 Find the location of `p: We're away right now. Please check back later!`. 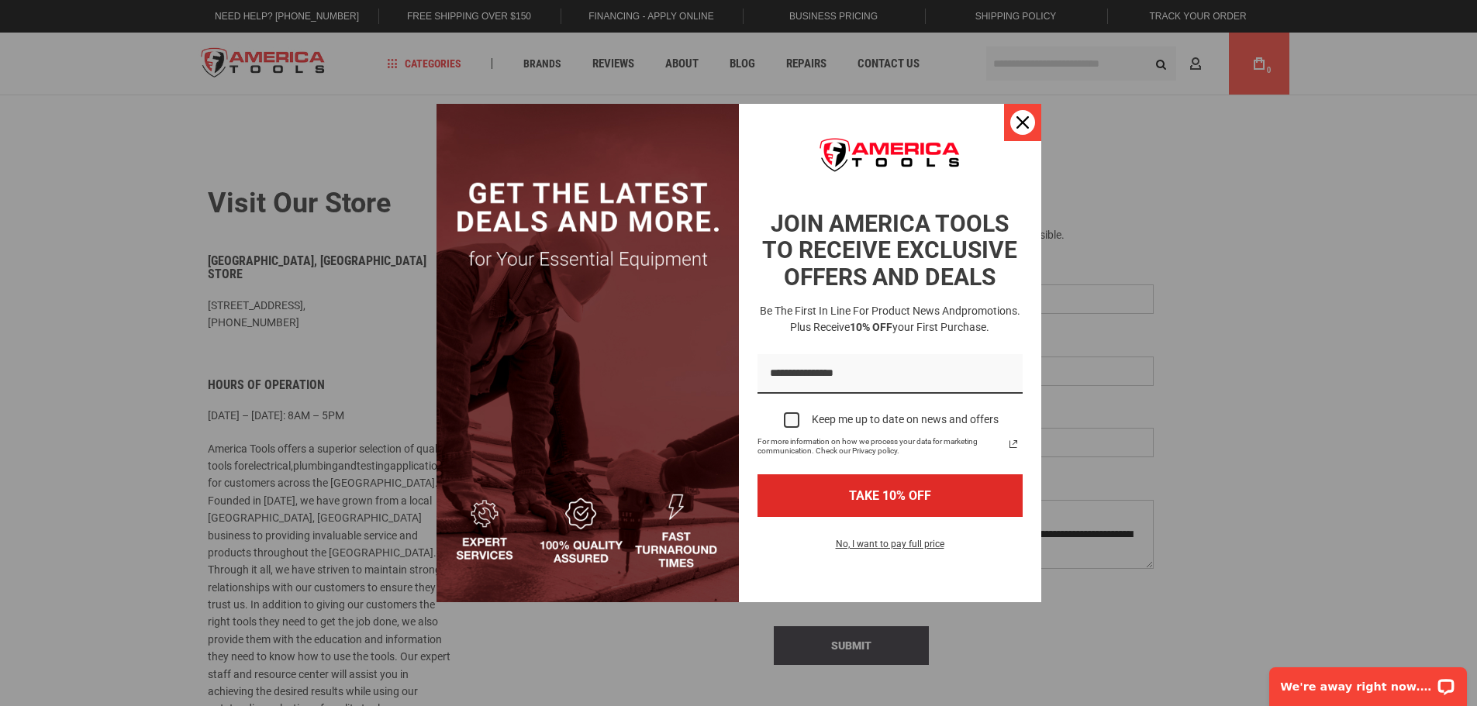

p: We're away right now. Please check back later! is located at coordinates (98, 29).